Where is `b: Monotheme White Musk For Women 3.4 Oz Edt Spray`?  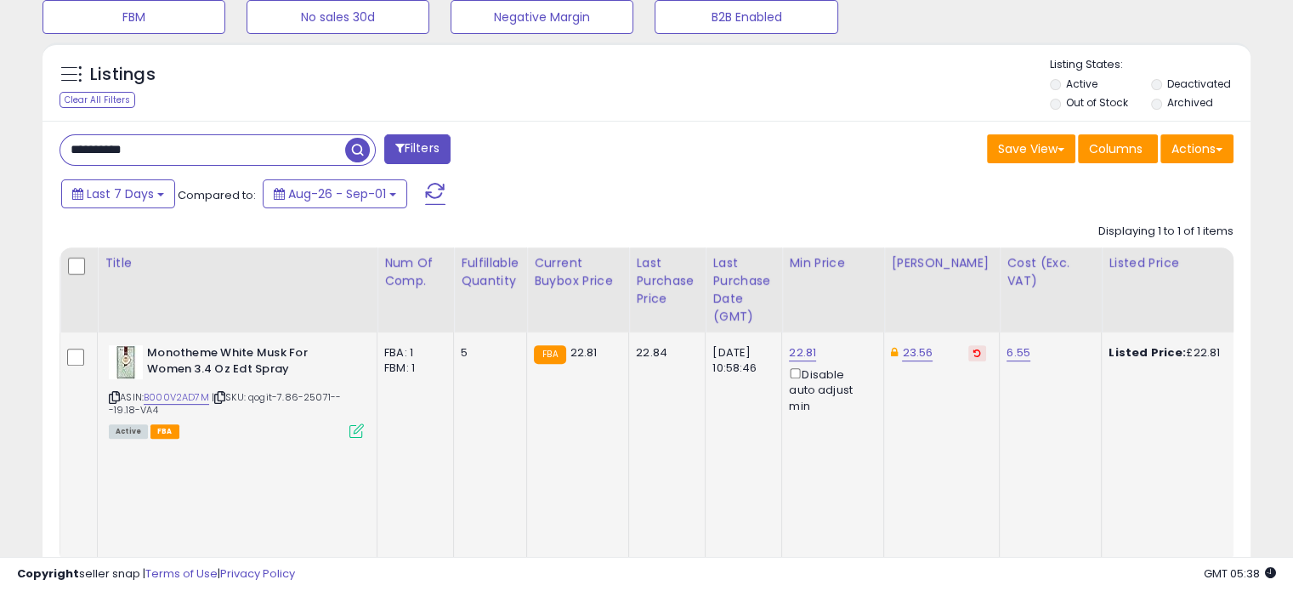 b: Monotheme White Musk For Women 3.4 Oz Edt Spray is located at coordinates (250, 363).